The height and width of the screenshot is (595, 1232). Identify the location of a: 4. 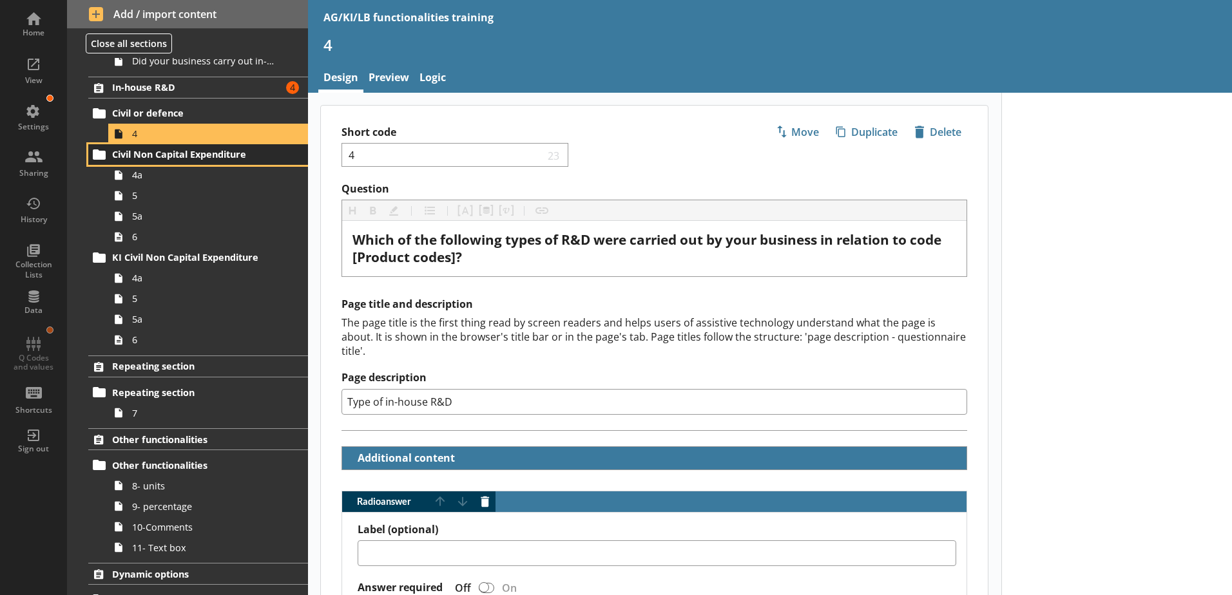
(208, 134).